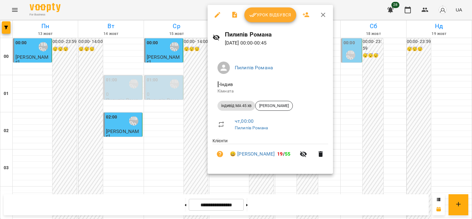 The height and width of the screenshot is (219, 472). What do you see at coordinates (270, 15) in the screenshot?
I see `span: Урок відбувся` at bounding box center [270, 15].